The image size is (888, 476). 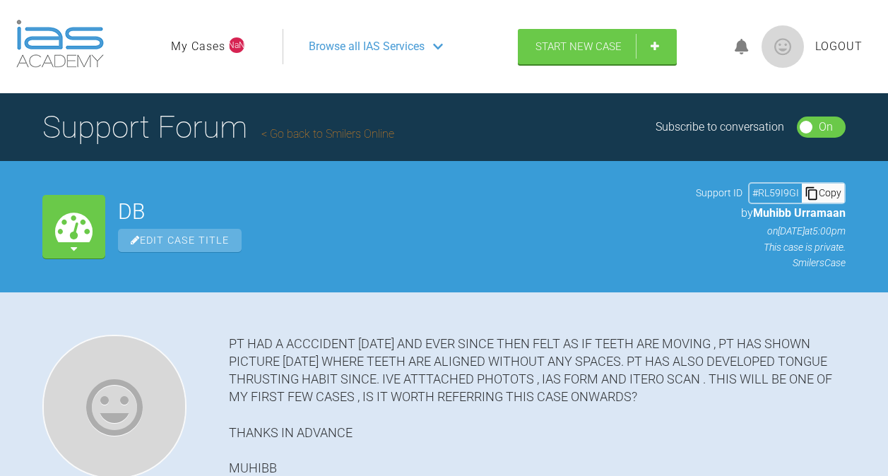 What do you see at coordinates (237, 45) in the screenshot?
I see `span: NaN` at bounding box center [237, 45].